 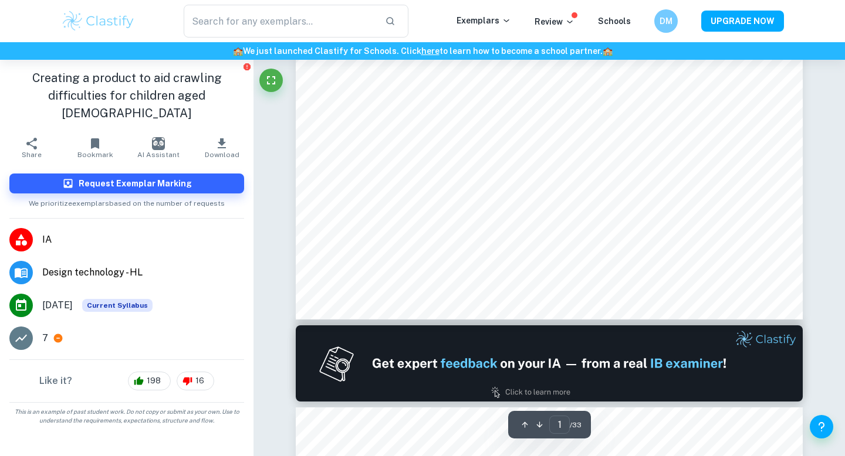 I want to click on a: Ad, so click(x=549, y=364).